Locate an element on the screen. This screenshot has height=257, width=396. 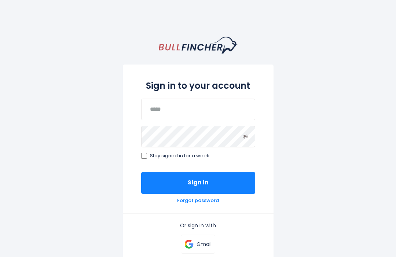
h2: Sign in to your account is located at coordinates (198, 86).